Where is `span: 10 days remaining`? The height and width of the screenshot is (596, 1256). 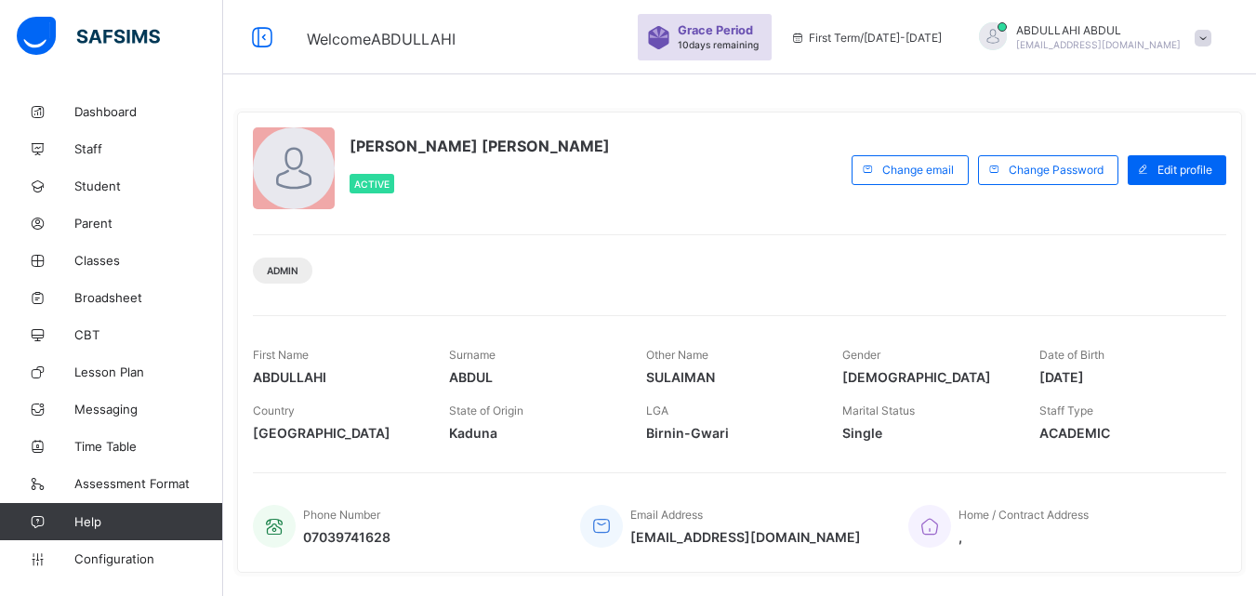 span: 10 days remaining is located at coordinates (718, 45).